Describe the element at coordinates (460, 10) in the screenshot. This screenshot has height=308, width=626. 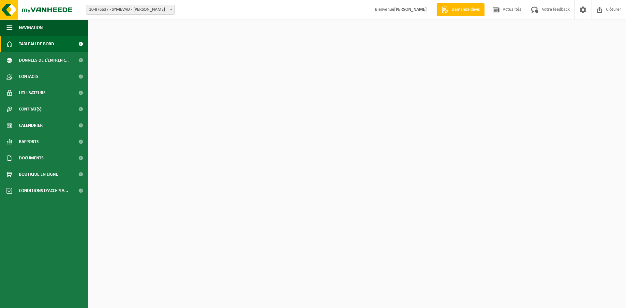
I see `a: Demande devis` at that location.